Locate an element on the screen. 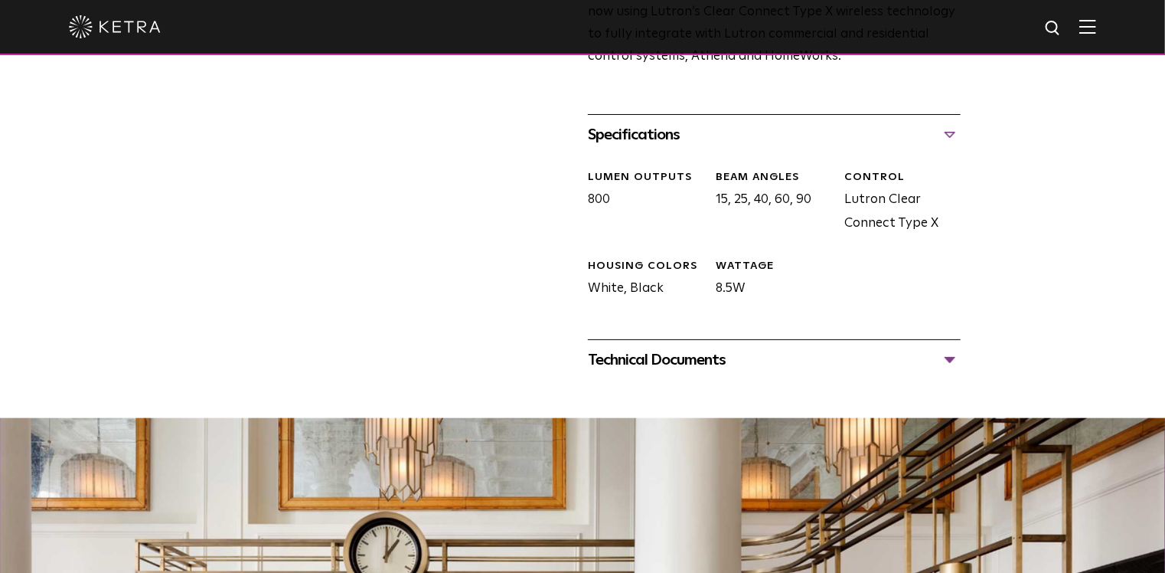 This screenshot has width=1165, height=573. div: HOUSING COLORS is located at coordinates (646, 266).